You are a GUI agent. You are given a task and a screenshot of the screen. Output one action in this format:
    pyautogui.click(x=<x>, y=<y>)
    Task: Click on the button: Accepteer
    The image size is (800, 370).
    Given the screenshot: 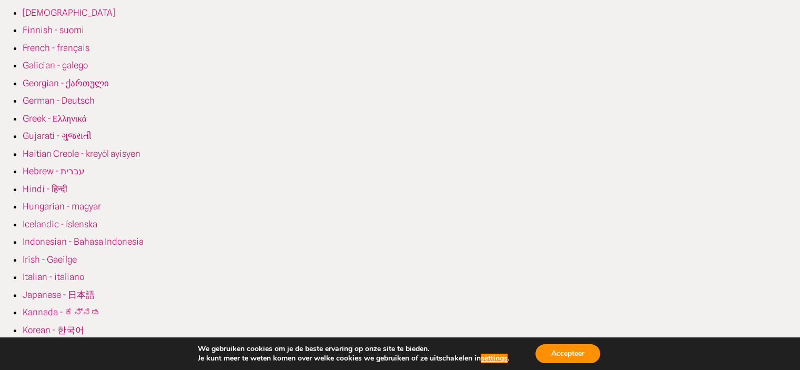 What is the action you would take?
    pyautogui.click(x=567, y=353)
    